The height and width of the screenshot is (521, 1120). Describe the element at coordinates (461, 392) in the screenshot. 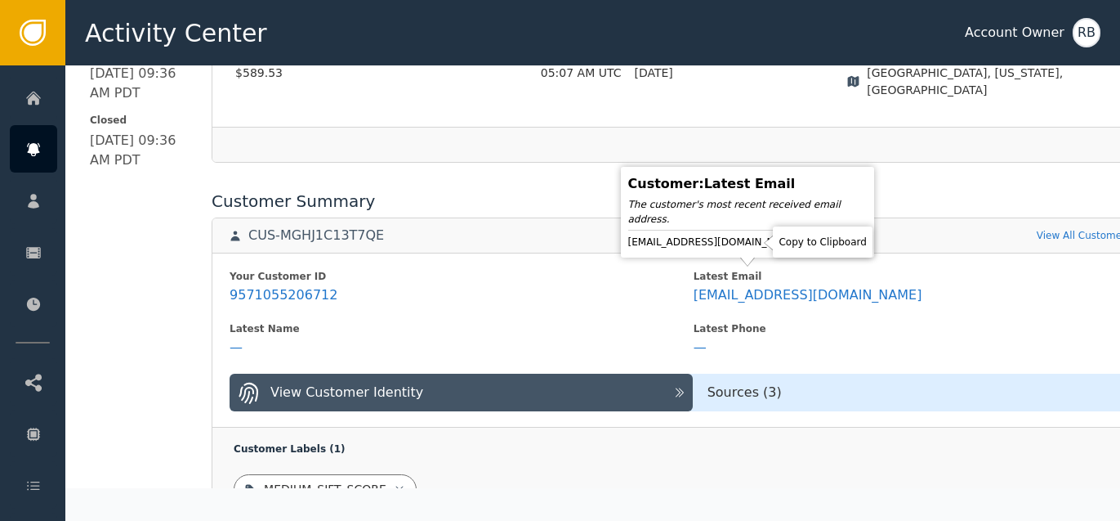

I see `button: View Customer Identity` at that location.